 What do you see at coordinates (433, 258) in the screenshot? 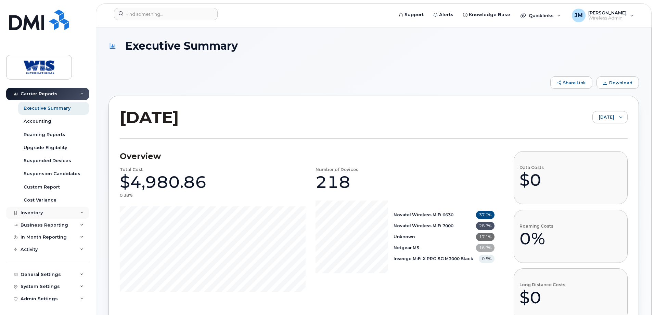
I see `b: Inseego MiFi X PRO 5G M3000 Black` at bounding box center [433, 258].